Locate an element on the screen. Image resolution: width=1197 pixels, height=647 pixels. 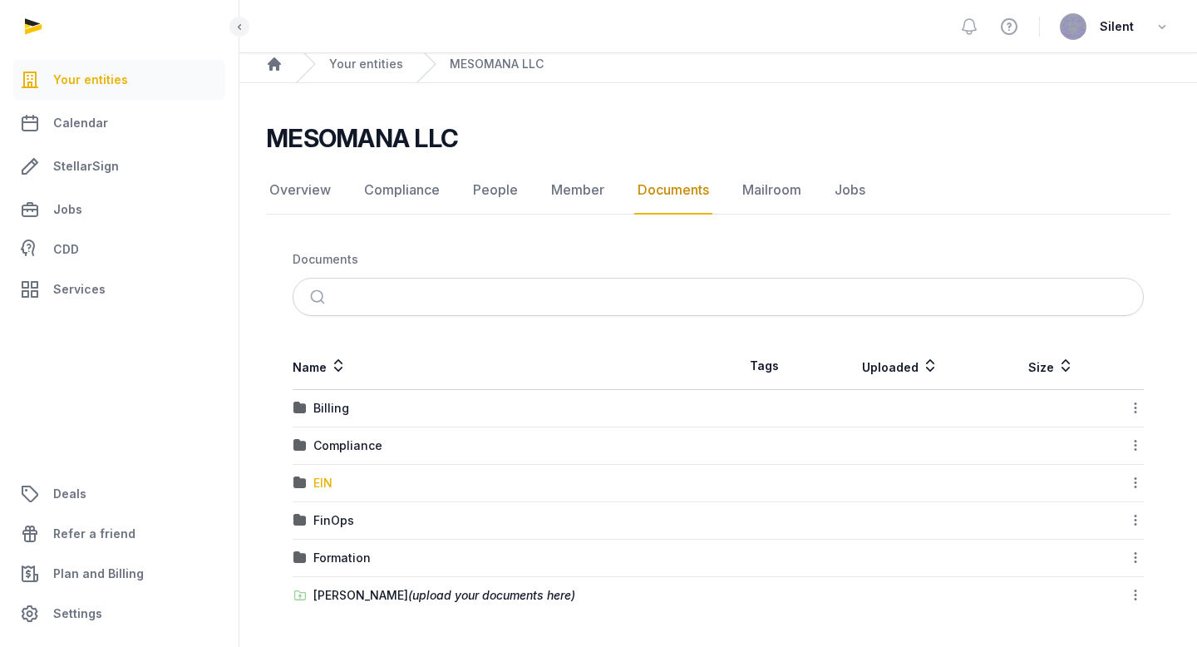
div: FinOps is located at coordinates (333, 520).